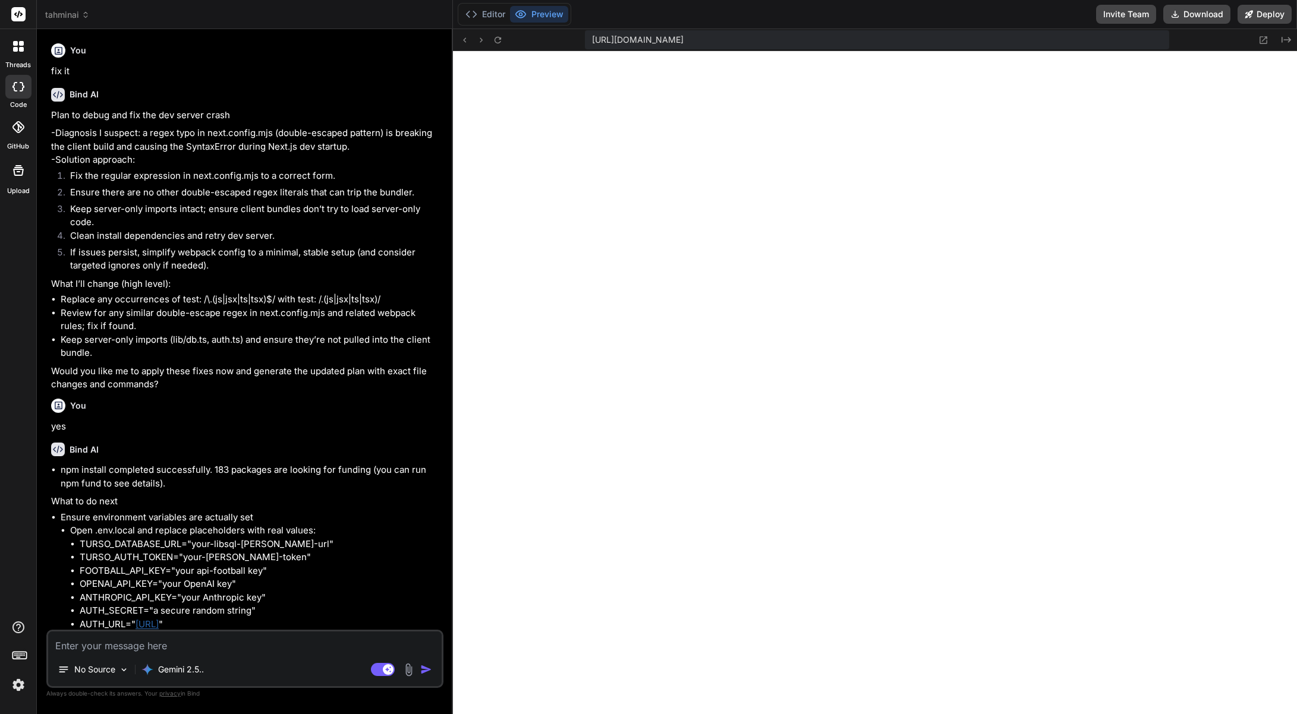 This screenshot has height=714, width=1297. I want to click on p: -Diagnosis I suspect: a regex typo in next.config.mjs (double-escaped pattern) is breaking the cl..., so click(246, 147).